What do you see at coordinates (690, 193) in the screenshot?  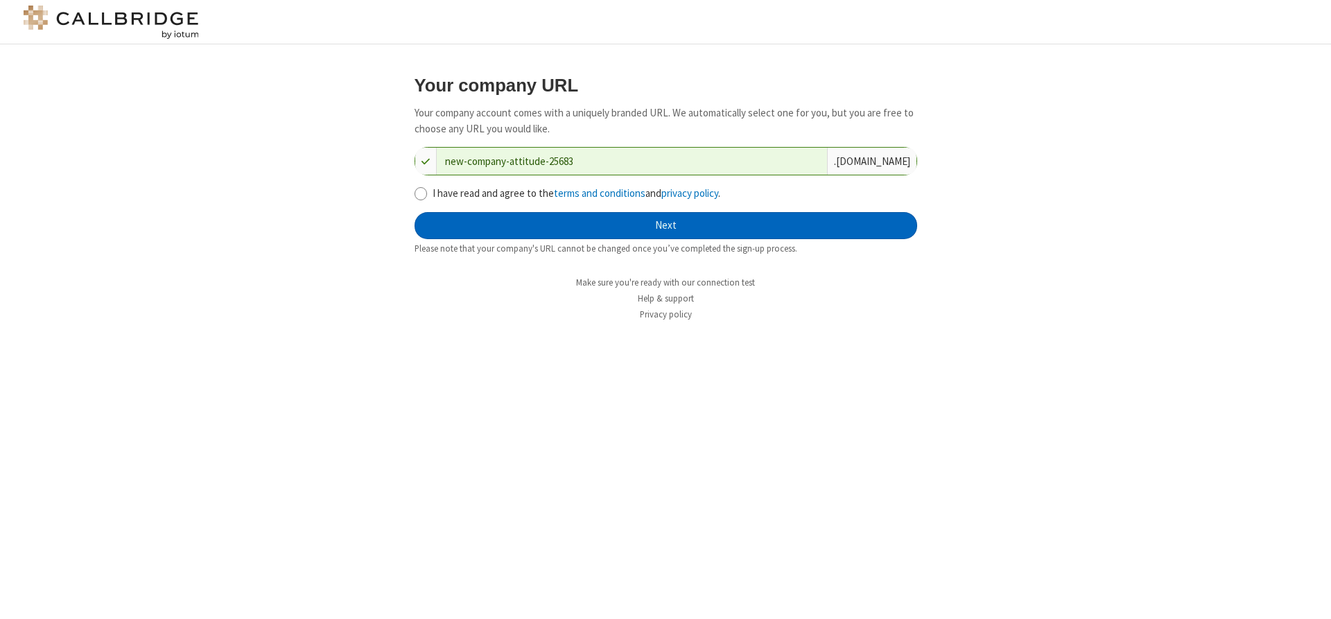 I see `a: privacy policy` at bounding box center [690, 193].